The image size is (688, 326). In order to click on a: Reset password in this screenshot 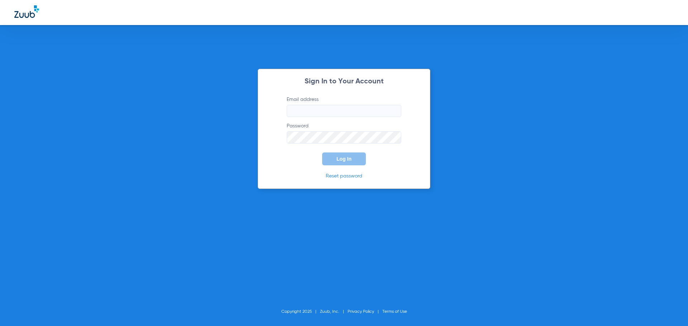, I will do `click(344, 176)`.